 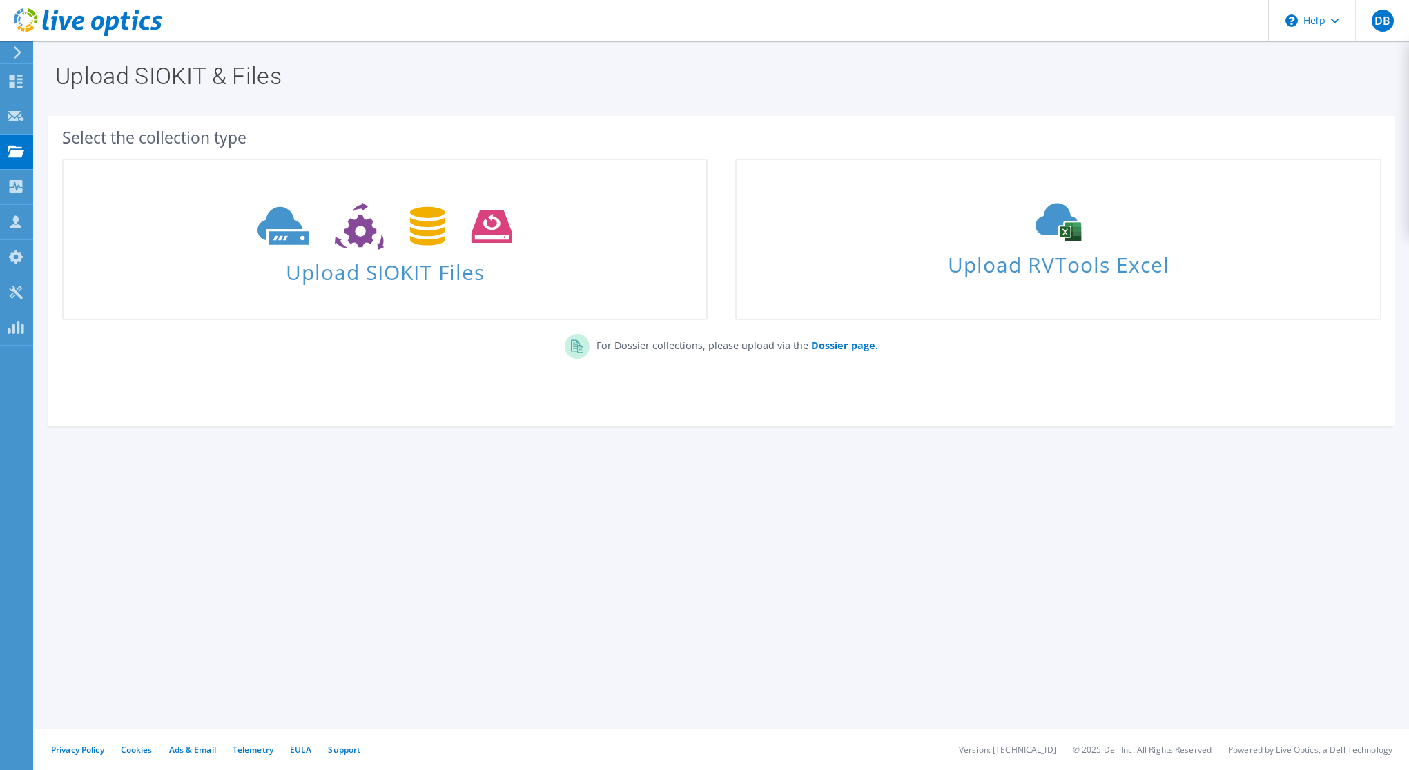 What do you see at coordinates (137, 750) in the screenshot?
I see `a: Cookies` at bounding box center [137, 750].